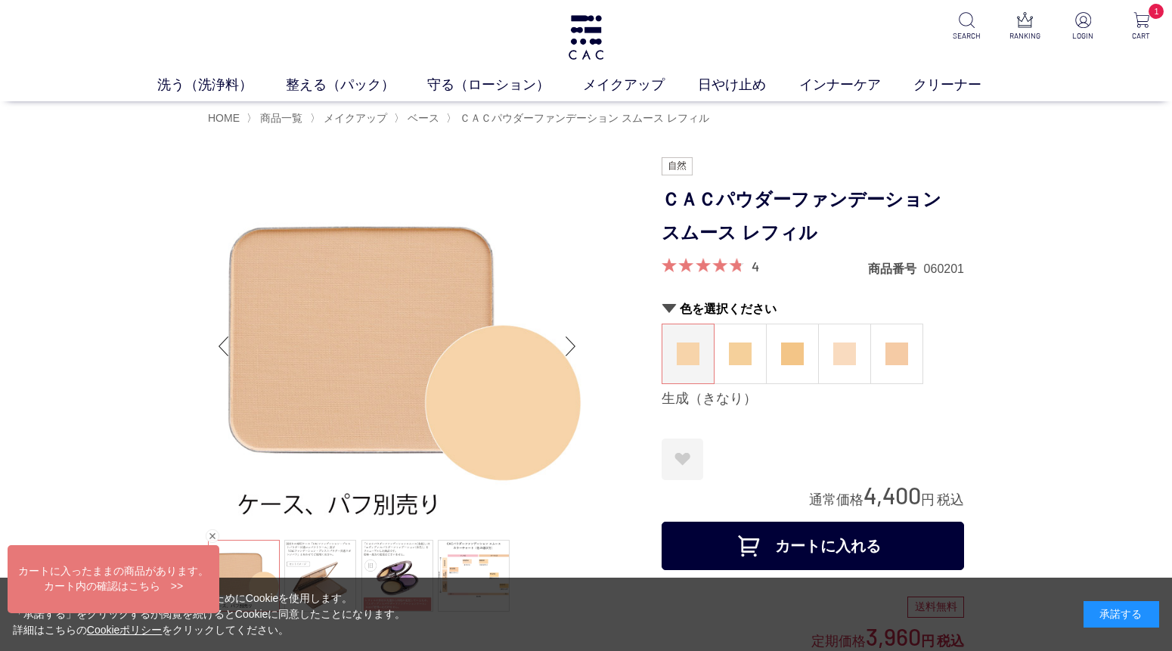 The width and height of the screenshot is (1172, 651). I want to click on a: 小麦（こむぎ）, so click(793, 354).